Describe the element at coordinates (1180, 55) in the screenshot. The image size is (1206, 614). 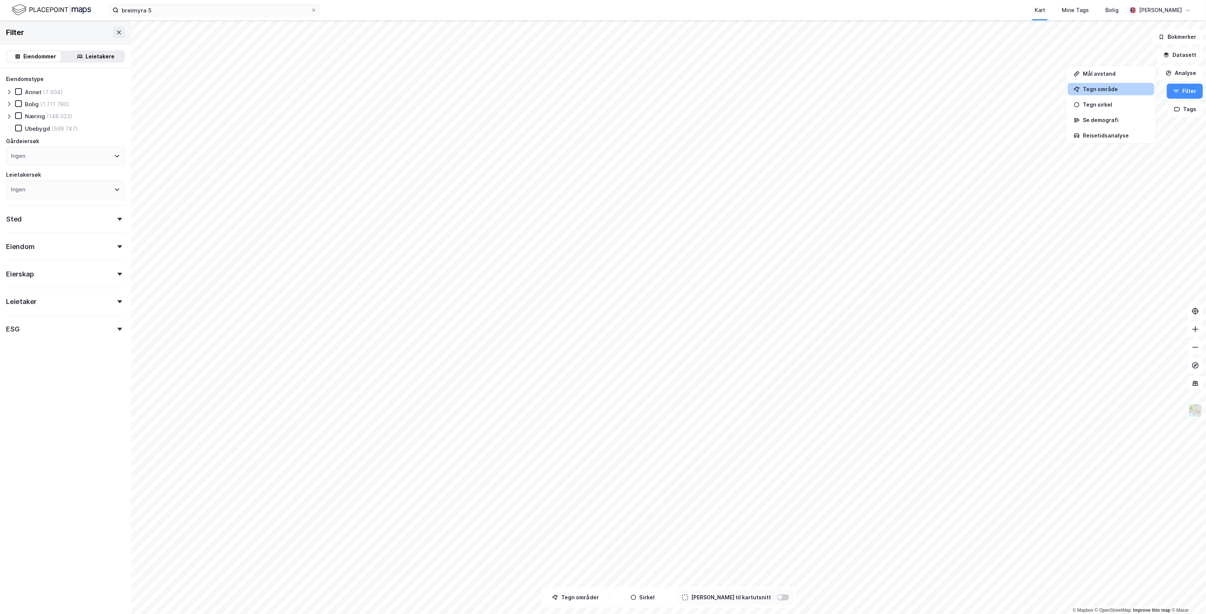
I see `button: Datasett` at that location.